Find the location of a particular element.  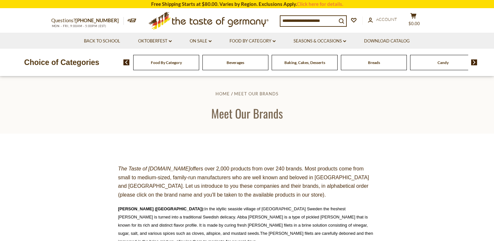

a: Seasons & Occasions is located at coordinates (319, 41).